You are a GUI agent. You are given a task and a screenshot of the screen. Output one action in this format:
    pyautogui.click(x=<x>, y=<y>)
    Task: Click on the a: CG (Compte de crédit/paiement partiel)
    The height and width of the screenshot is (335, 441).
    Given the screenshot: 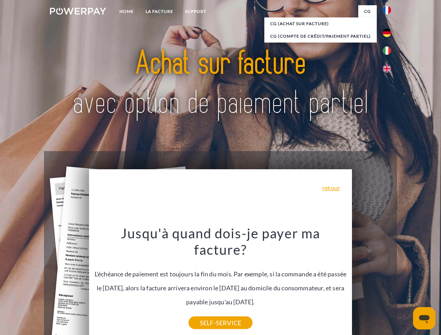 What is the action you would take?
    pyautogui.click(x=320, y=36)
    